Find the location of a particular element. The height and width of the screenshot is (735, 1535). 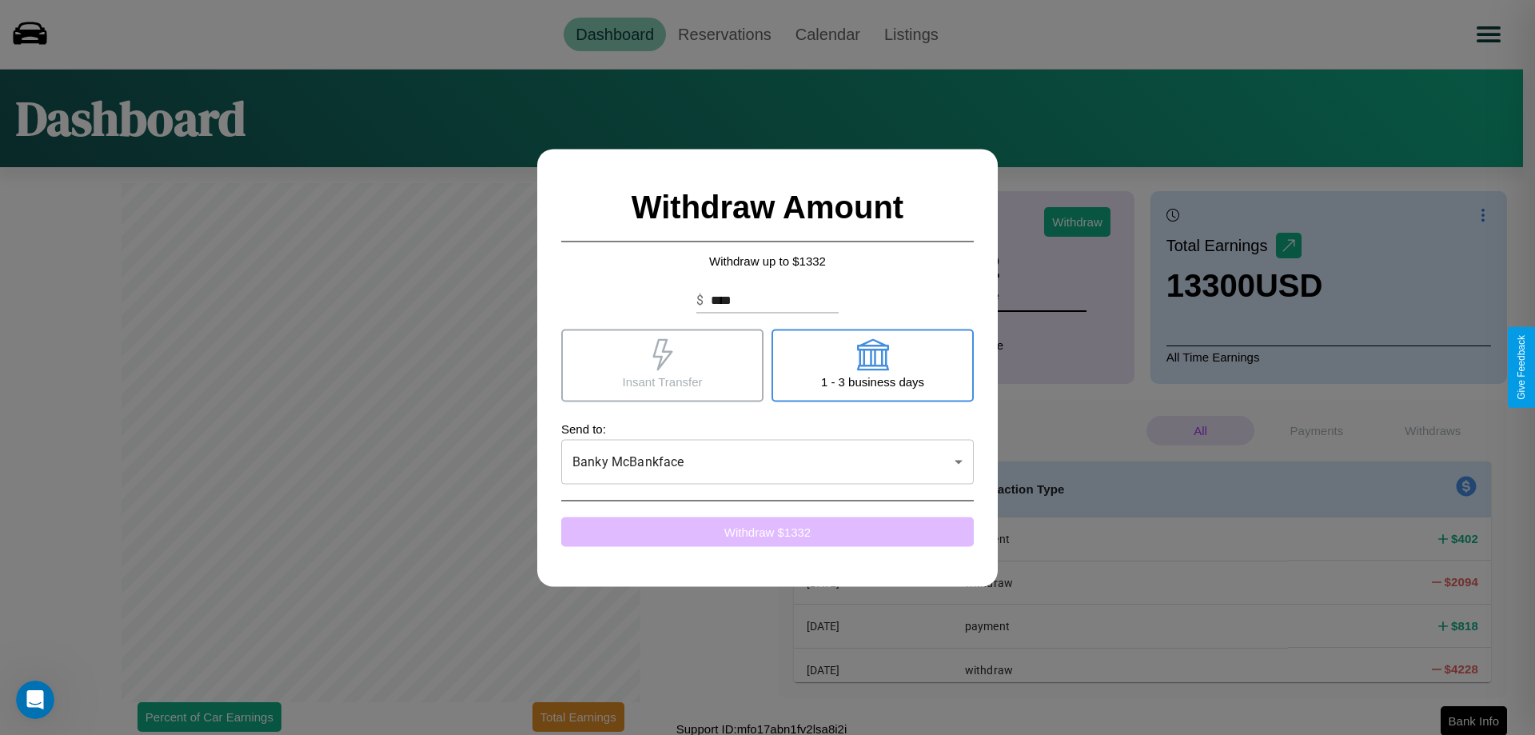

div: Give Feedback is located at coordinates (1521, 367).